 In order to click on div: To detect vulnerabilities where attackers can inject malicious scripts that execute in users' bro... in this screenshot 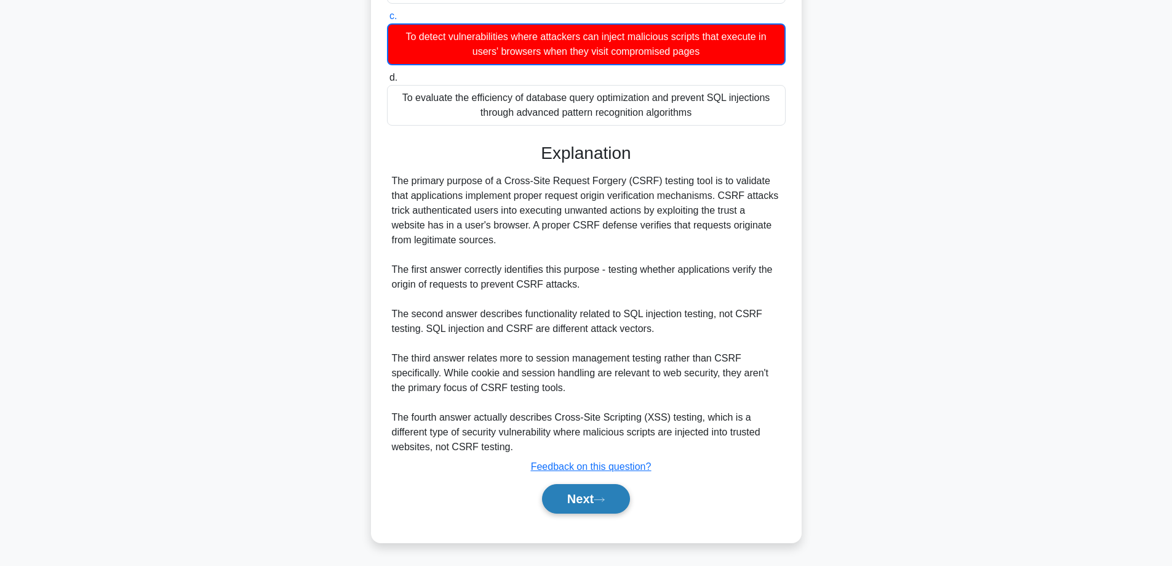, I will do `click(587, 44)`.